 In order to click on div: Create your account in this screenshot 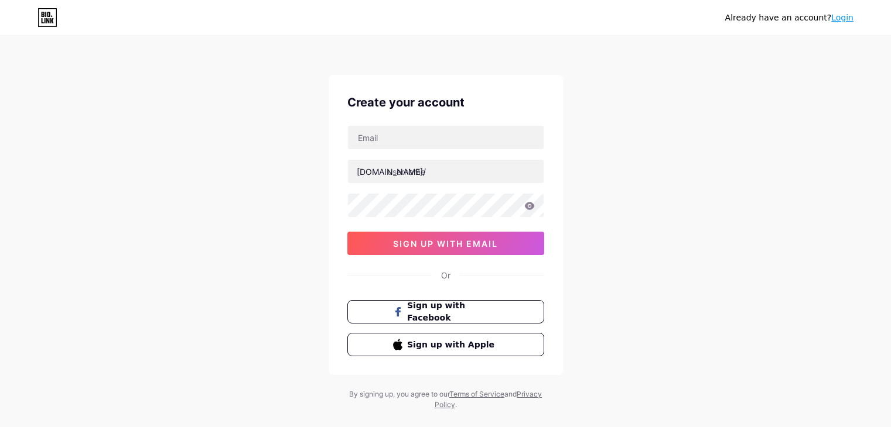, I will do `click(446, 102)`.